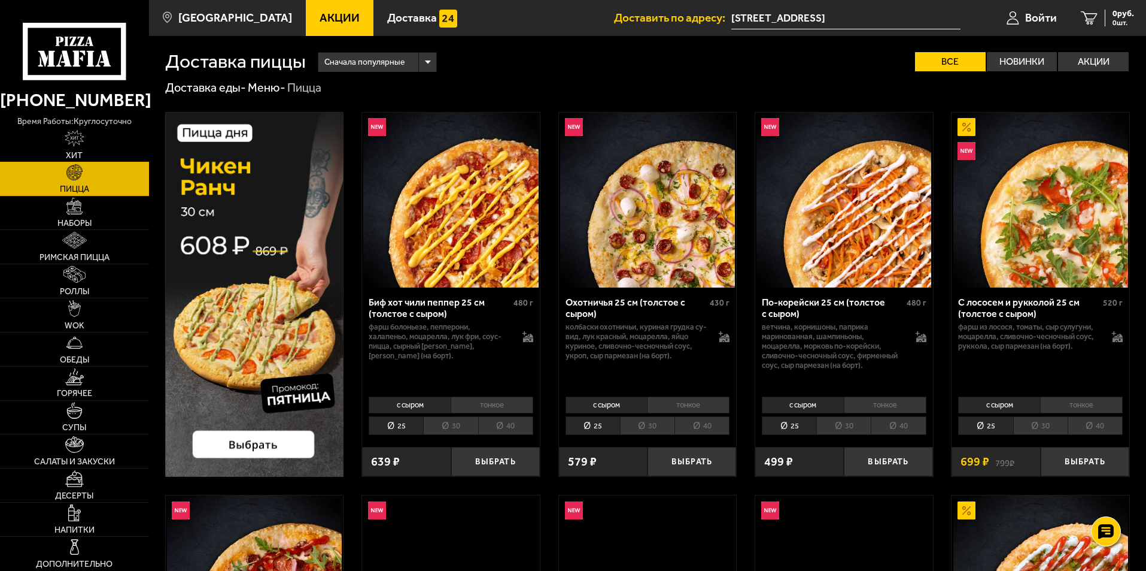 The height and width of the screenshot is (571, 1146). I want to click on span: 579 ₽, so click(582, 462).